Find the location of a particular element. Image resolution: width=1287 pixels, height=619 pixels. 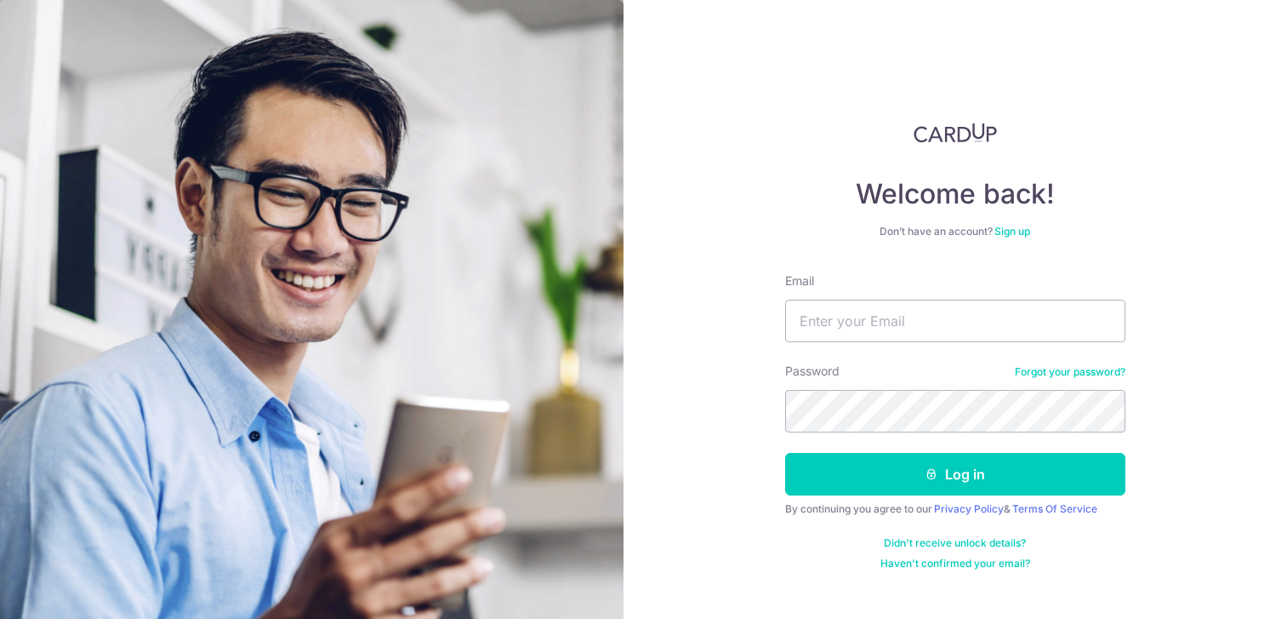

a: Sign up is located at coordinates (1013, 231).